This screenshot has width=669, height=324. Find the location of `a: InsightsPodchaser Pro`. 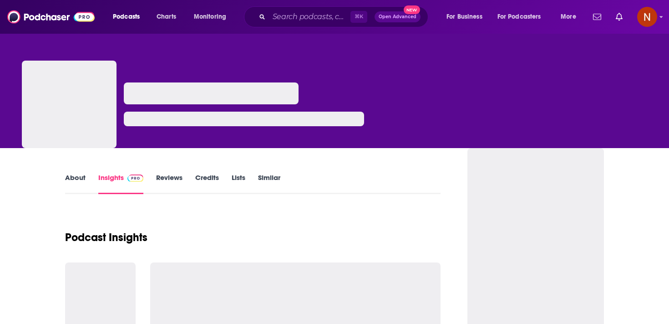

a: InsightsPodchaser Pro is located at coordinates (121, 183).